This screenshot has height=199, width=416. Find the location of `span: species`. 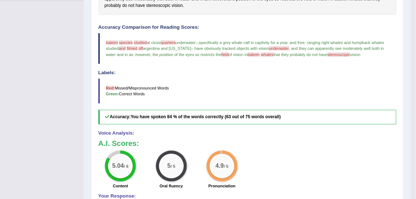

span: species is located at coordinates (126, 43).